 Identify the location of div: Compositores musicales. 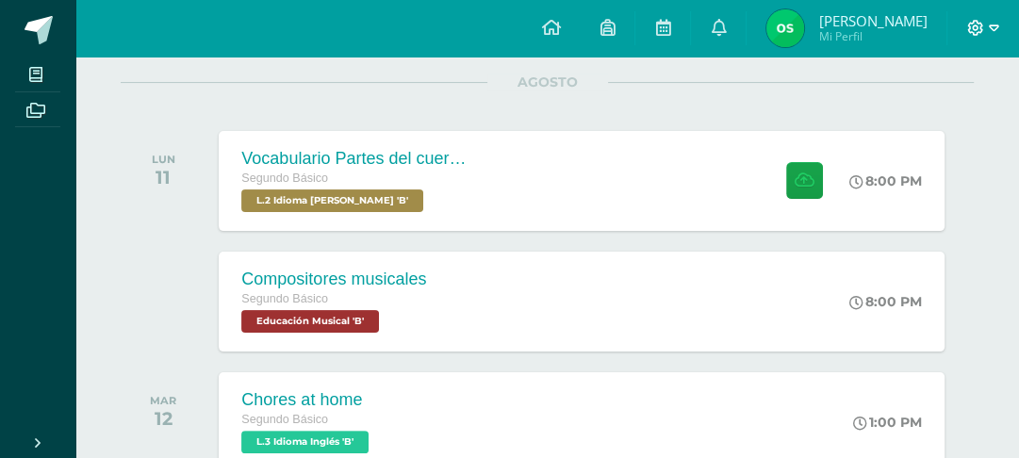
(334, 279).